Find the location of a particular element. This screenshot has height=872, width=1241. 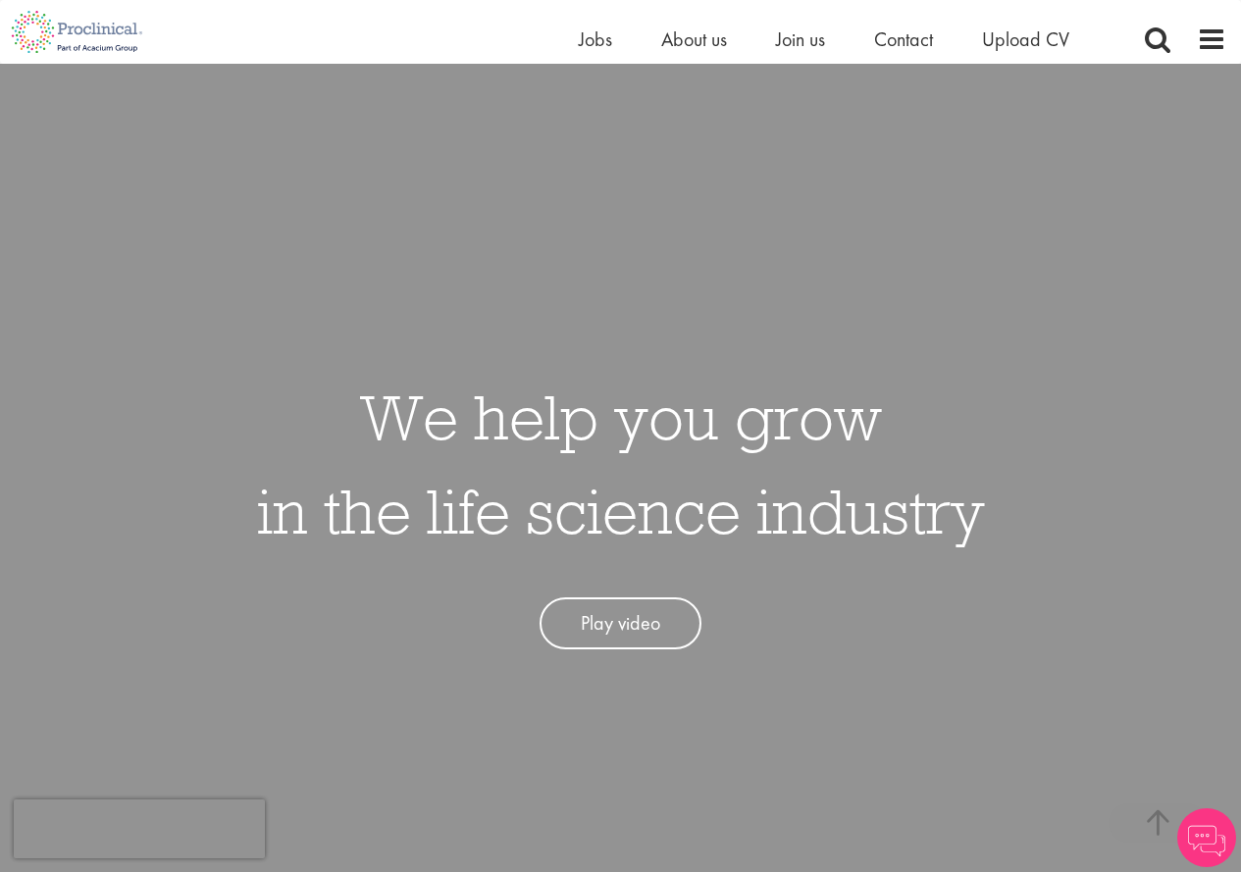

a: Upload CV is located at coordinates (1025, 39).